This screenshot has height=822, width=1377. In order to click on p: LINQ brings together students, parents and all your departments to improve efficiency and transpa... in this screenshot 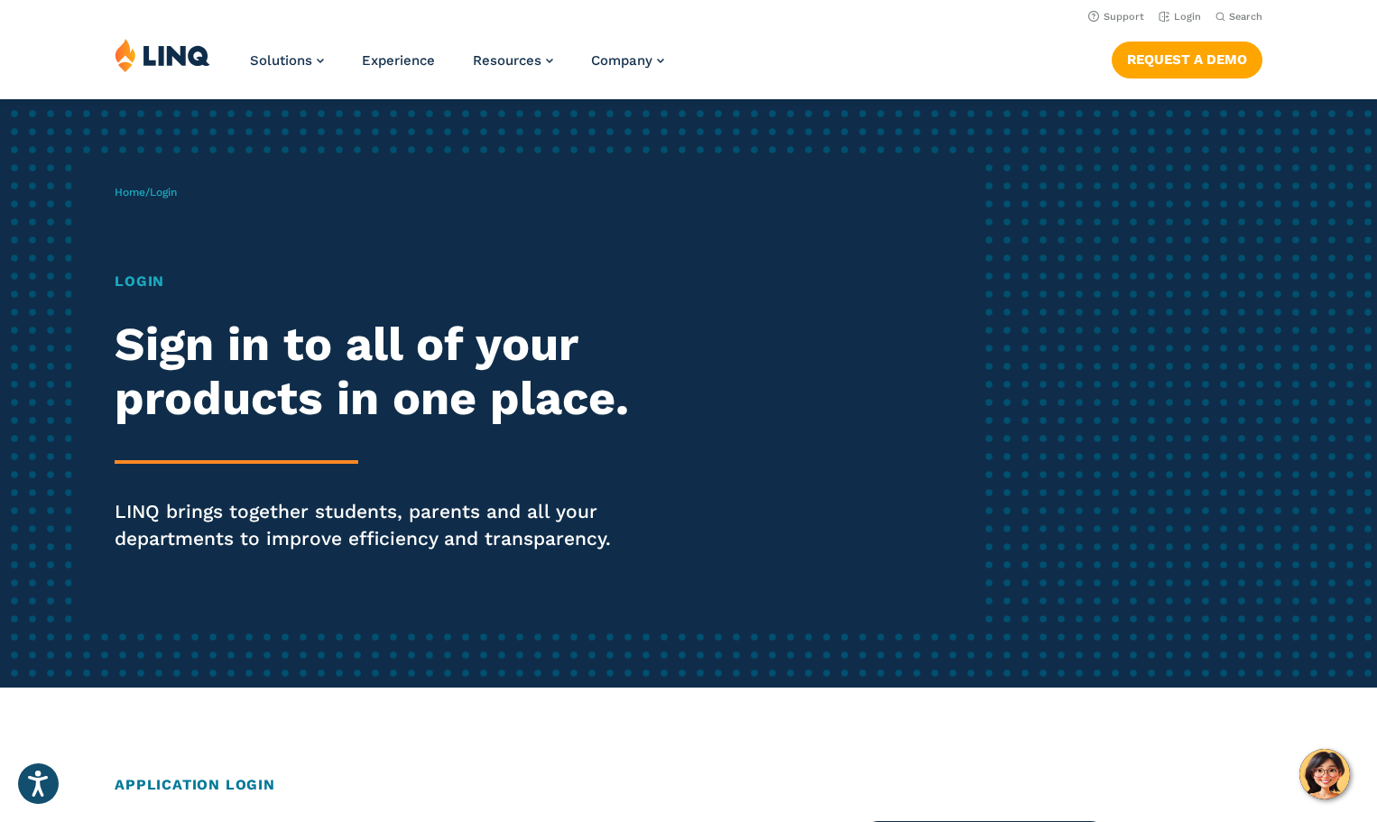, I will do `click(380, 525)`.